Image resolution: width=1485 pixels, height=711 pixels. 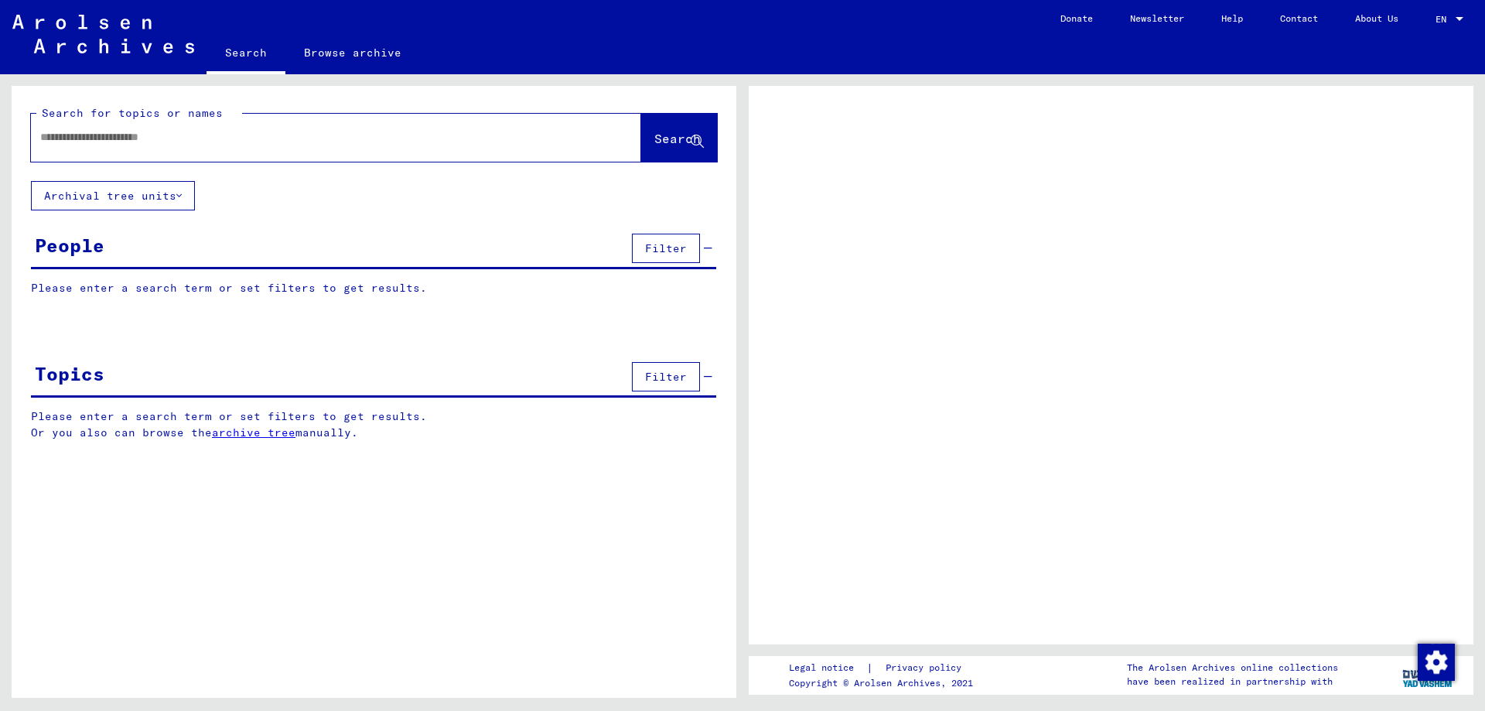 I want to click on p: Copyright © Arolsen Archives, 2021, so click(x=884, y=683).